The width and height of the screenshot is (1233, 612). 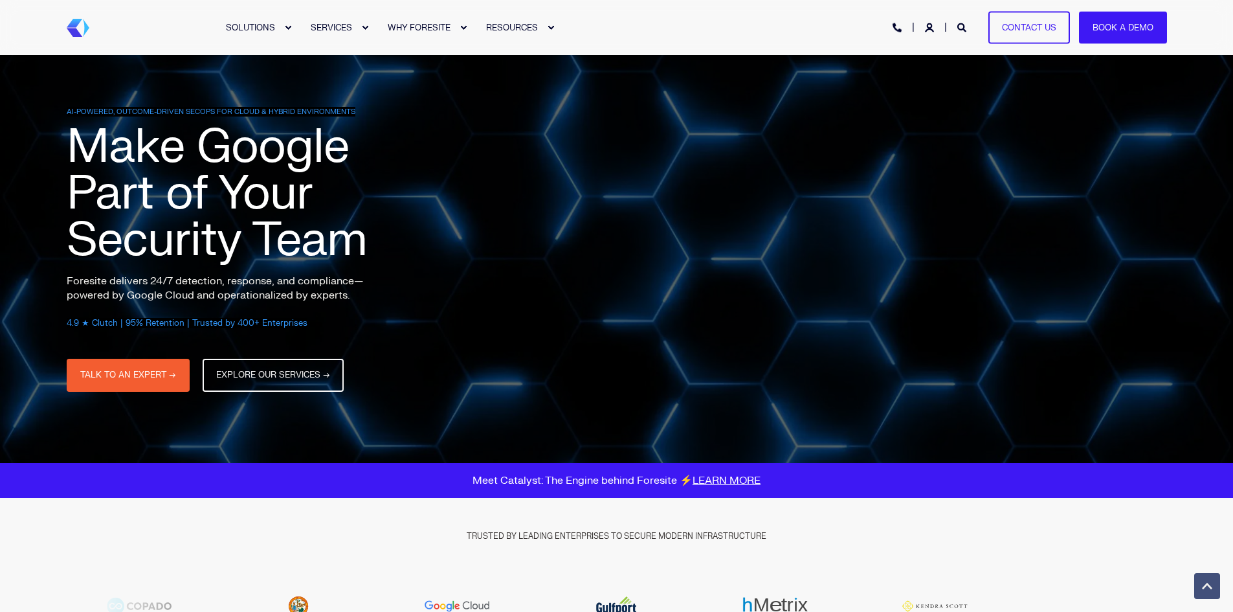 What do you see at coordinates (963, 27) in the screenshot?
I see `a: Open Search` at bounding box center [963, 27].